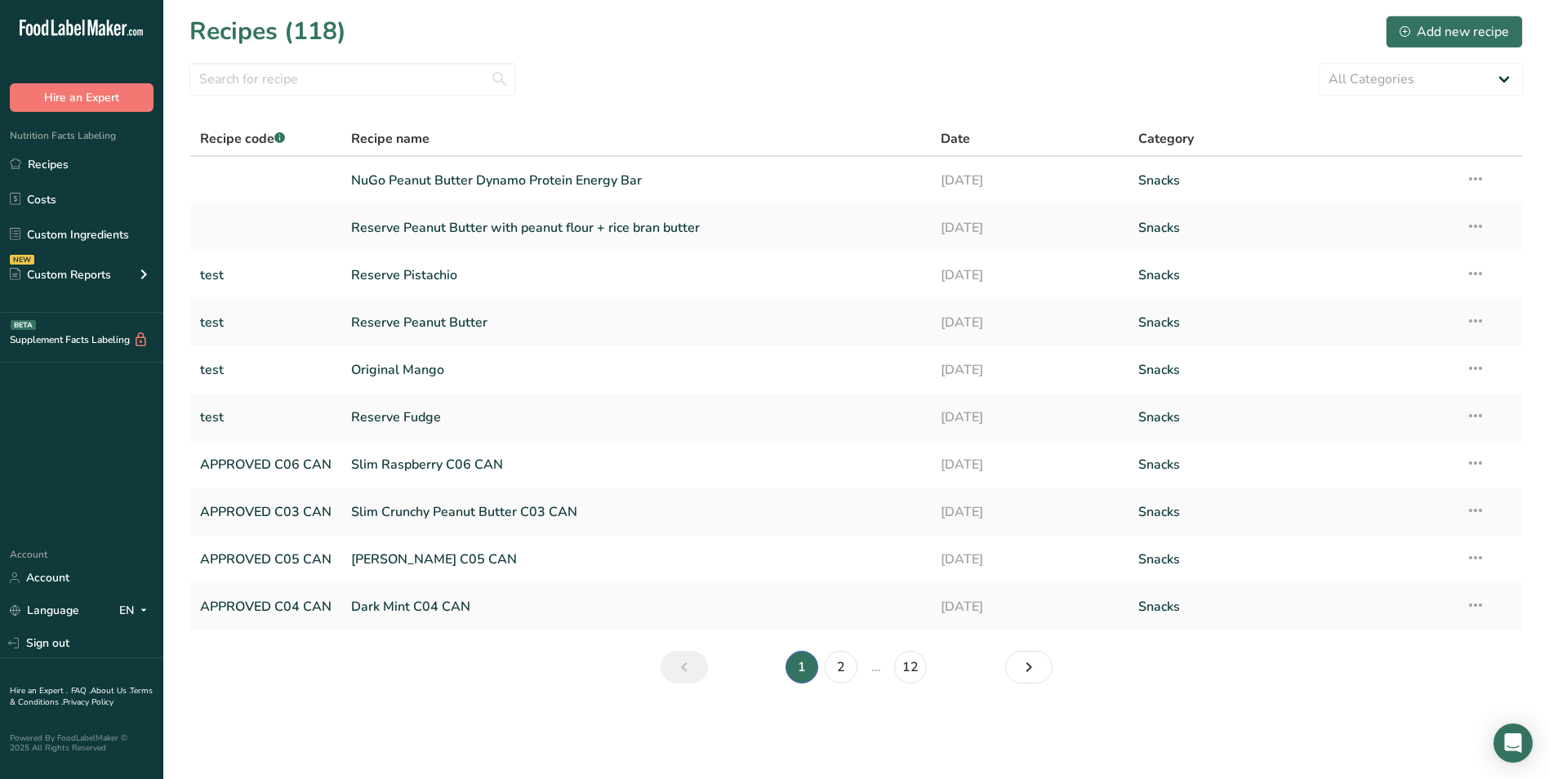 The image size is (1549, 779). Describe the element at coordinates (265, 607) in the screenshot. I see `a: APPROVED C04 CAN` at that location.